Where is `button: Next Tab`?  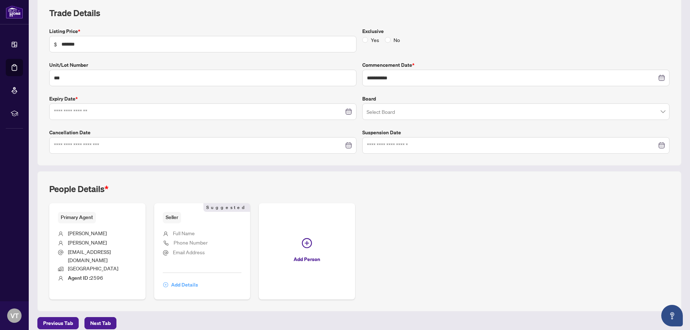 button: Next Tab is located at coordinates (100, 323).